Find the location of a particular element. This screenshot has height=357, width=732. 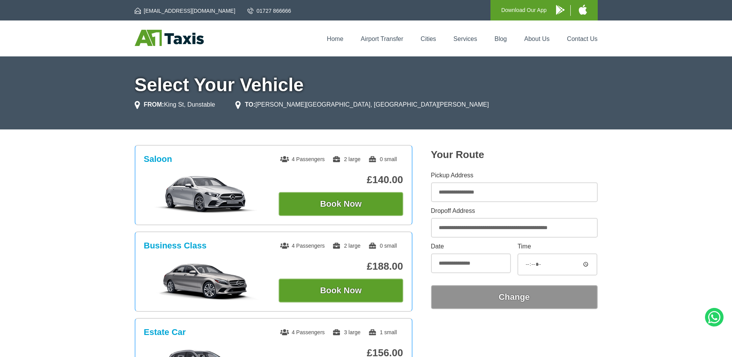

img: A1 Taxis St Albans LTD is located at coordinates (169, 38).